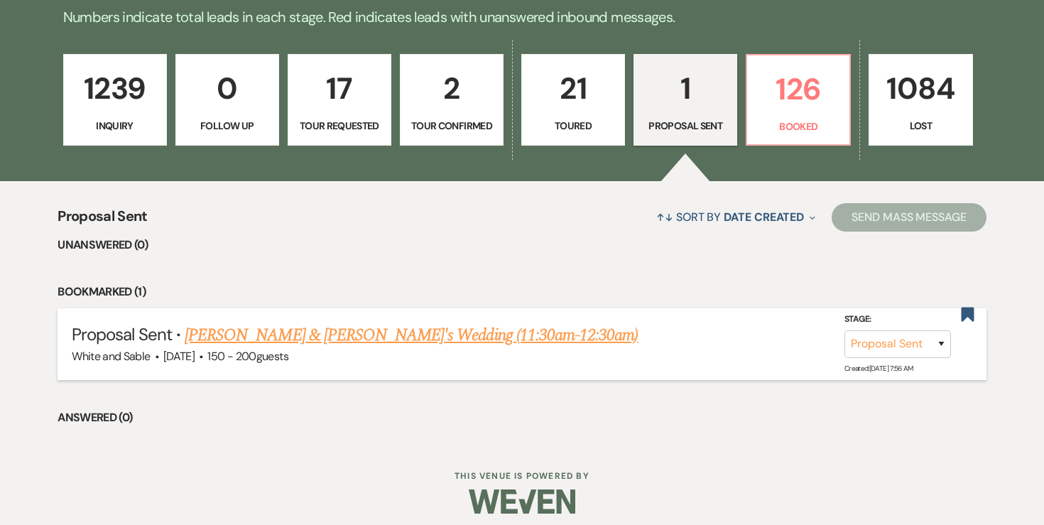 The height and width of the screenshot is (525, 1044). What do you see at coordinates (115, 100) in the screenshot?
I see `a: 1239Inquiry` at bounding box center [115, 100].